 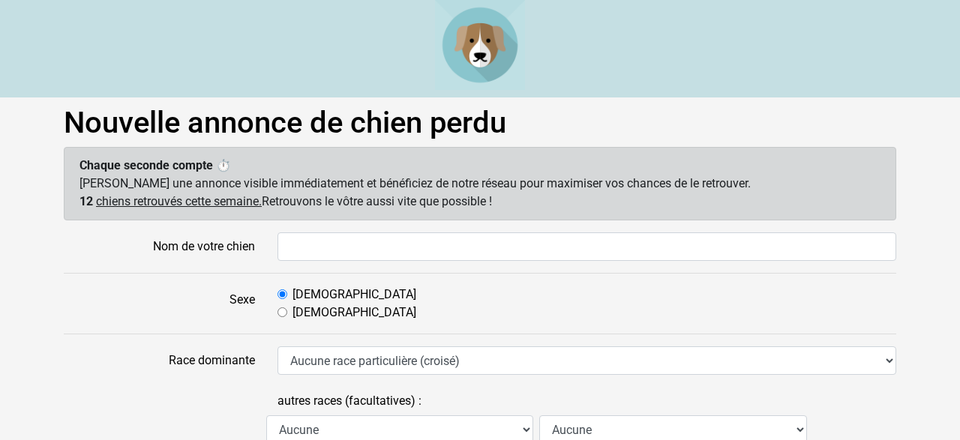 What do you see at coordinates (159, 304) in the screenshot?
I see `label: Sexe` at bounding box center [159, 304].